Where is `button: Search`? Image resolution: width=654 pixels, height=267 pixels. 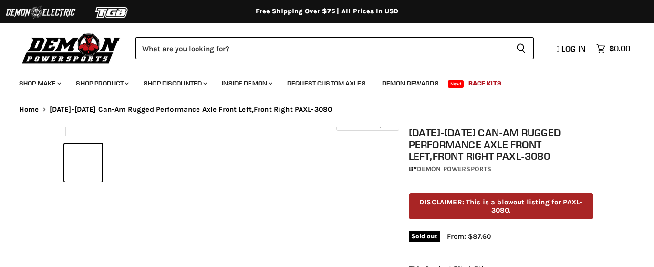 button: Search is located at coordinates (521, 48).